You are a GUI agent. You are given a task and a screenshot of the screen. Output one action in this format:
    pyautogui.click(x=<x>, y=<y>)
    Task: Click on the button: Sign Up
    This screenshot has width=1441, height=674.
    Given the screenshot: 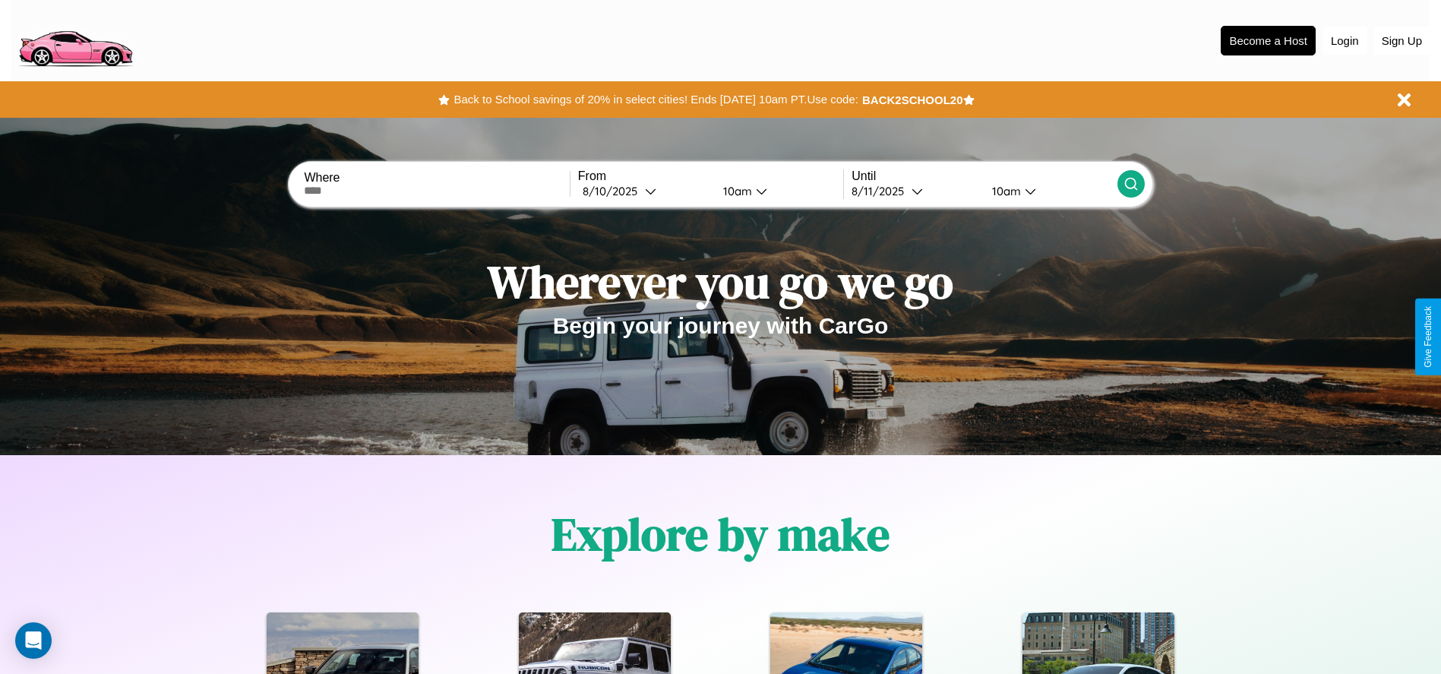 What is the action you would take?
    pyautogui.click(x=1402, y=40)
    